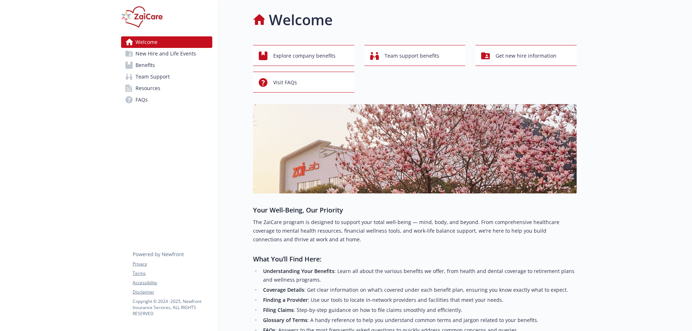  I want to click on li: : Learn all about the various benefits we offer, from health and dental coverage to retirement pl..., so click(419, 276).